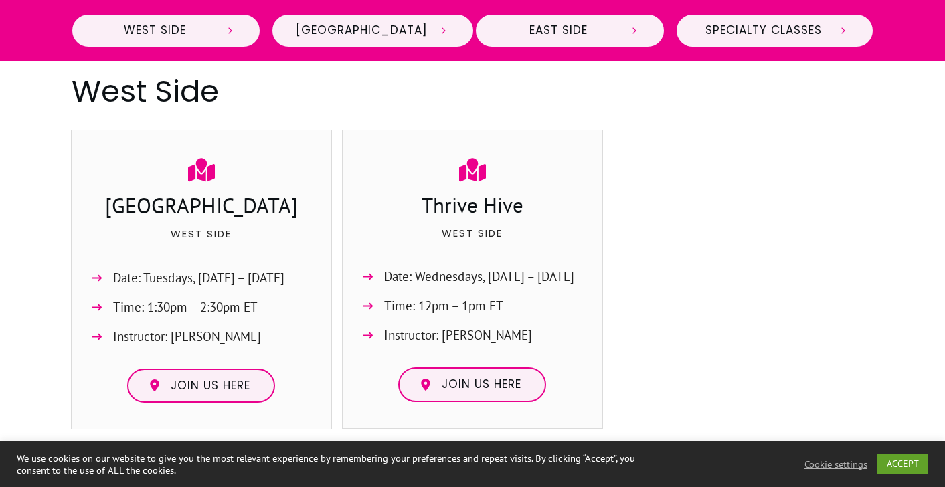  I want to click on span: Time: 1:30pm – 2:30pm ET, so click(185, 307).